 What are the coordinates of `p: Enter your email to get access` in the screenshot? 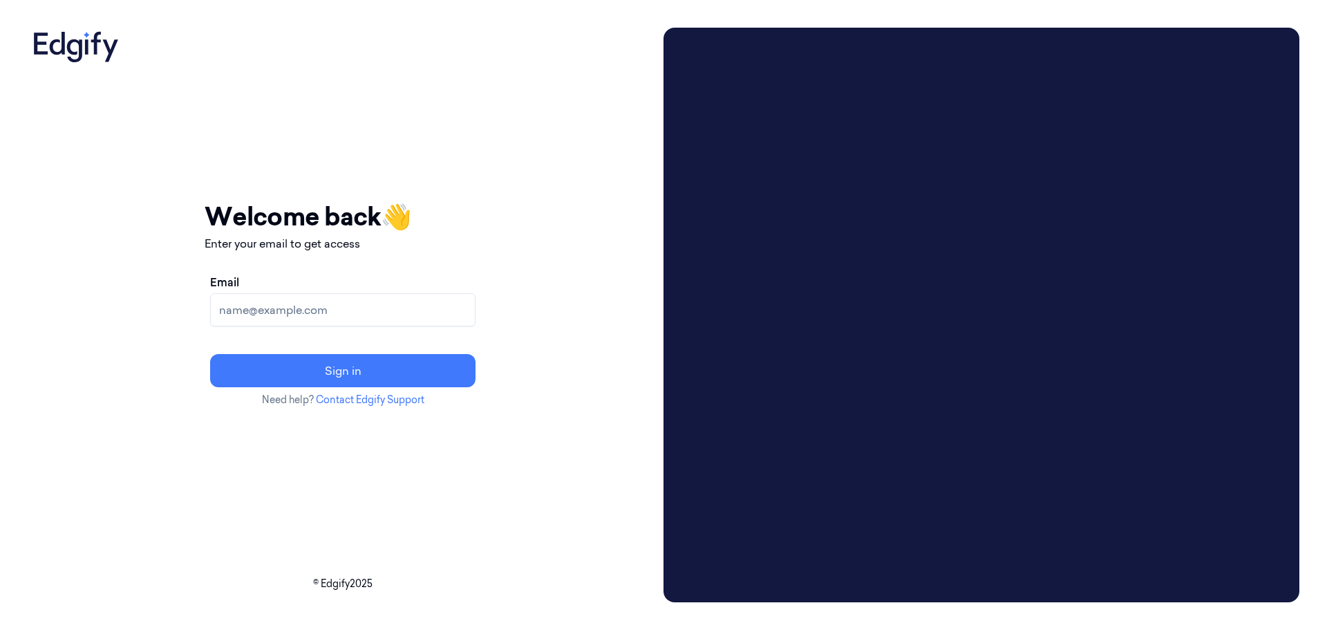 It's located at (343, 243).